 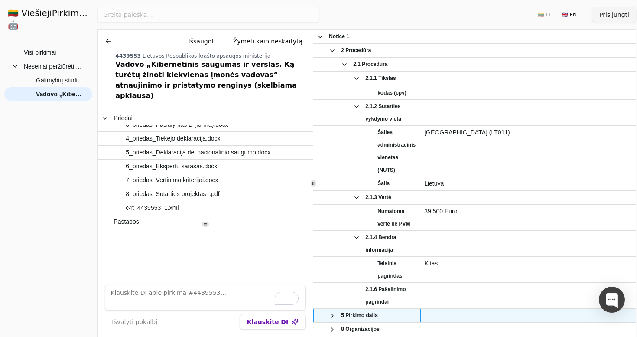 I want to click on span: 8_priedas_Sutarties projektas_.pdf, so click(x=172, y=194).